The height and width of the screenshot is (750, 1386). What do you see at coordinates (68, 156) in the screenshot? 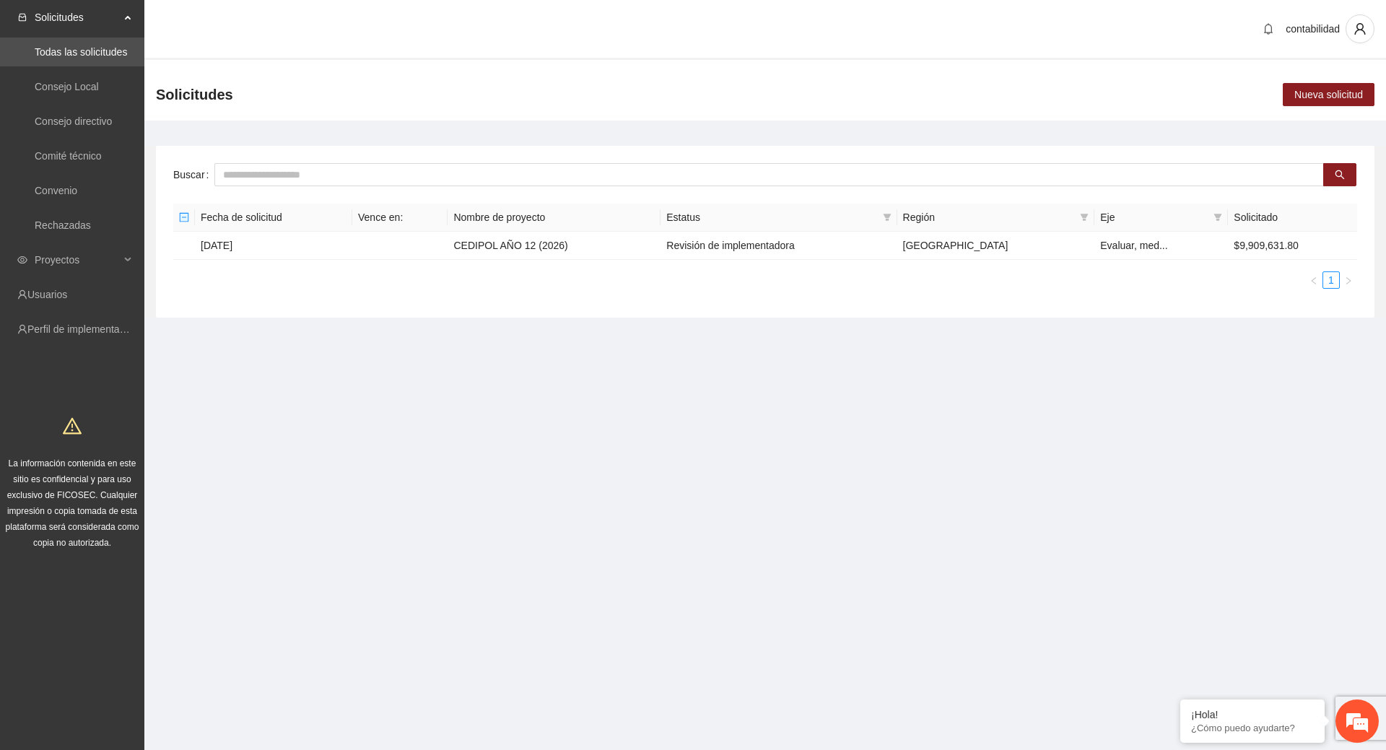
I see `a: Comité técnico` at bounding box center [68, 156].